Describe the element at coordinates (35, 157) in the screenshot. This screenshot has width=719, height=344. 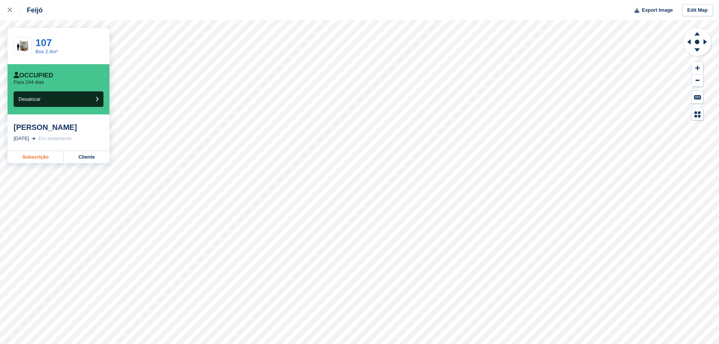
I see `a: Subscrição` at that location.